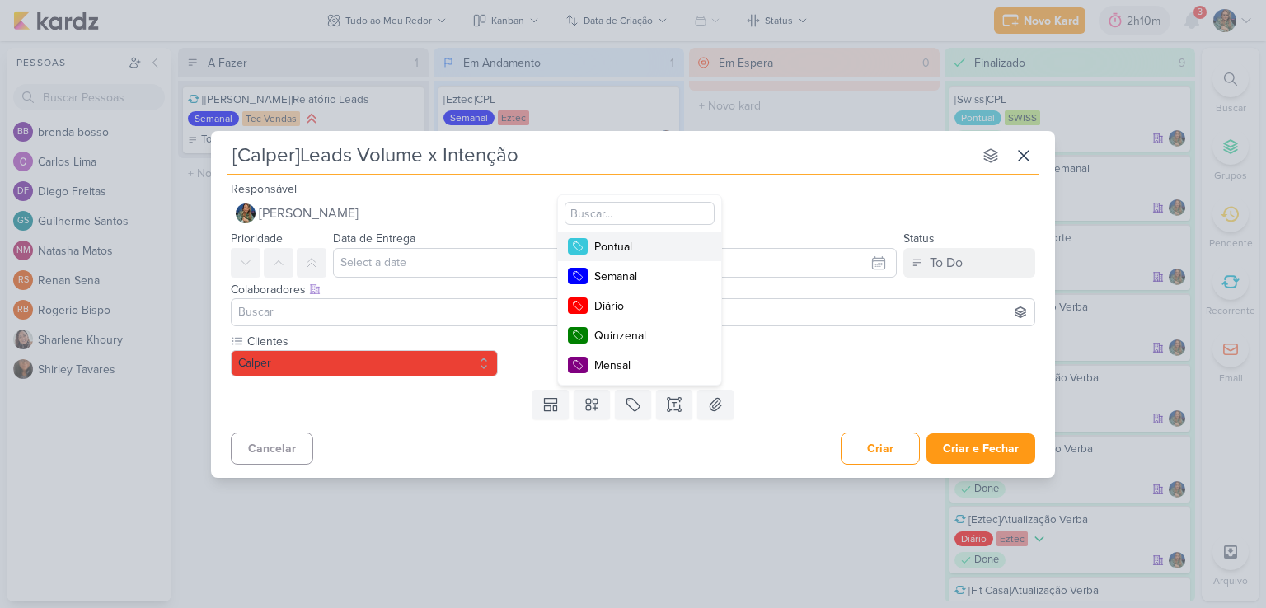 The width and height of the screenshot is (1266, 608). Describe the element at coordinates (364, 364) in the screenshot. I see `button: Calper` at that location.